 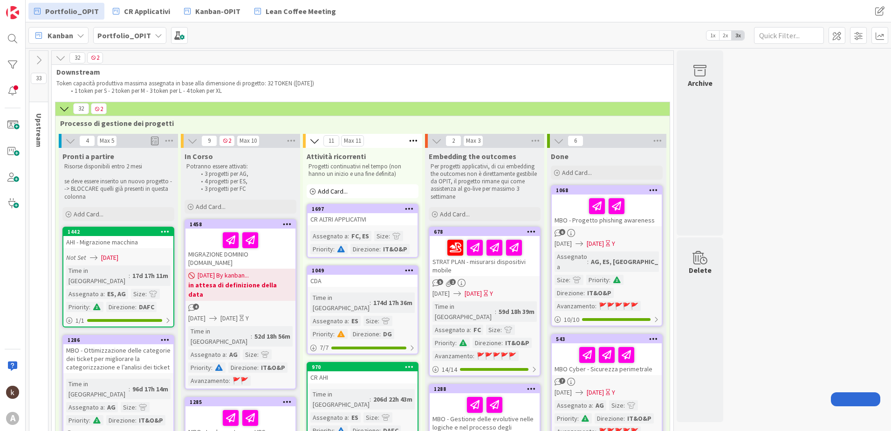 What do you see at coordinates (363, 231) in the screenshot?
I see `a: 1697CR ALTRI APPLICATIVIAssegnato a:FC, ESSize:Priority:Direzione:IT&O&P` at bounding box center [363, 231].